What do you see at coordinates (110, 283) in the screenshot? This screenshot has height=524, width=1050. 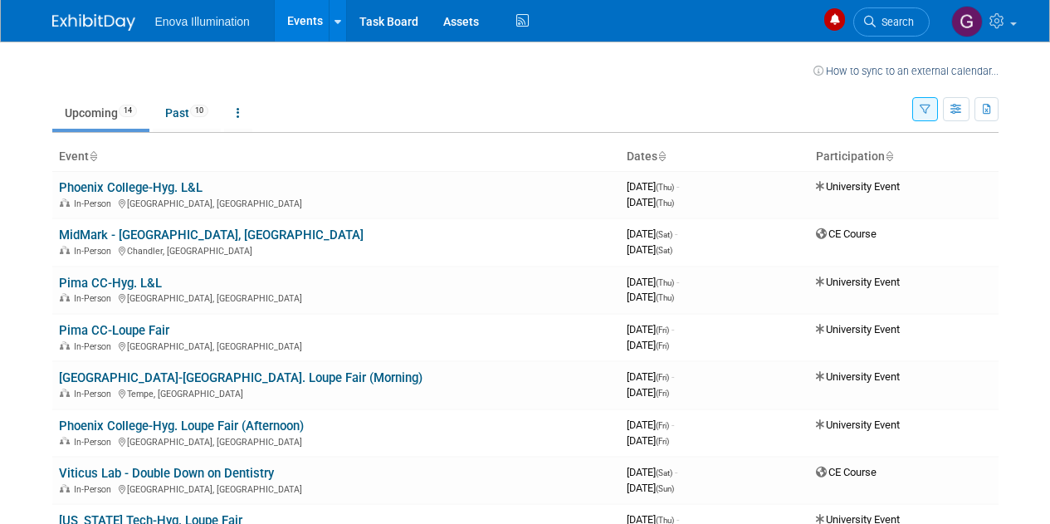 I see `a: Pima CC-Hyg. L&L` at bounding box center [110, 283].